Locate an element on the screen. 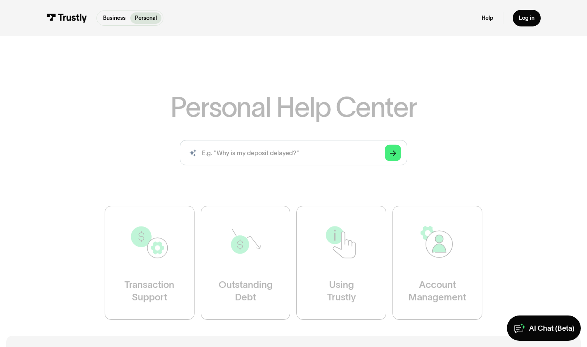 This screenshot has width=587, height=347. div: Using Trustly is located at coordinates (342, 291).